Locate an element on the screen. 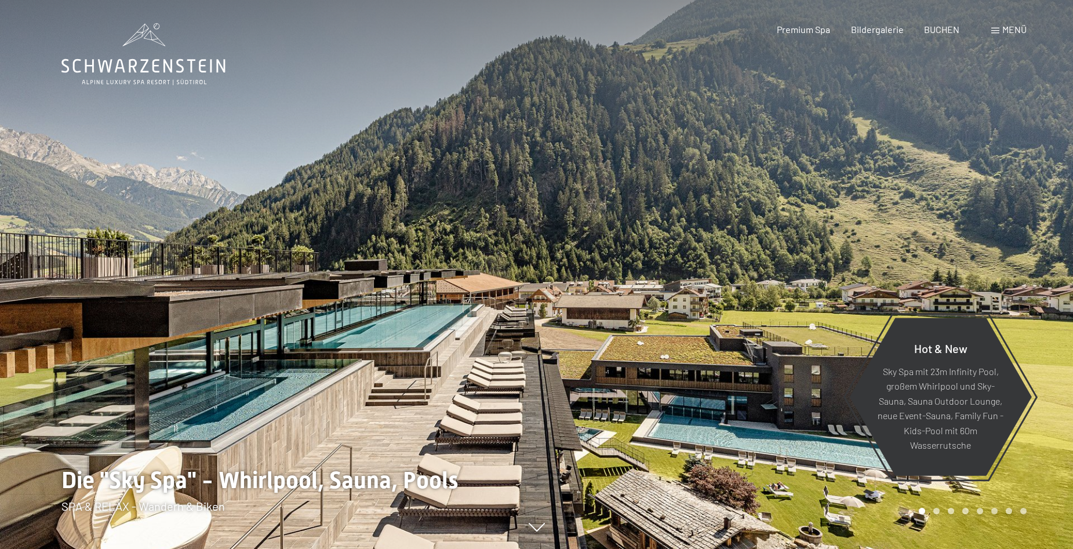  div: Carousel Page 3 is located at coordinates (951, 511).